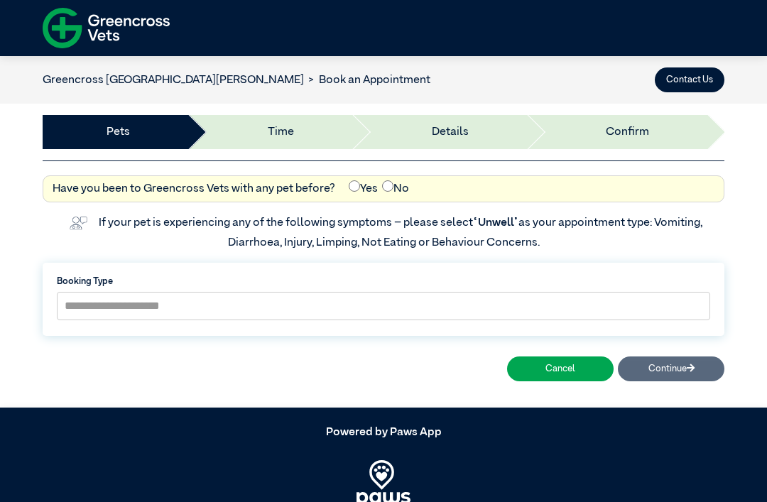 Image resolution: width=767 pixels, height=502 pixels. I want to click on nav: breadcrumb, so click(236, 80).